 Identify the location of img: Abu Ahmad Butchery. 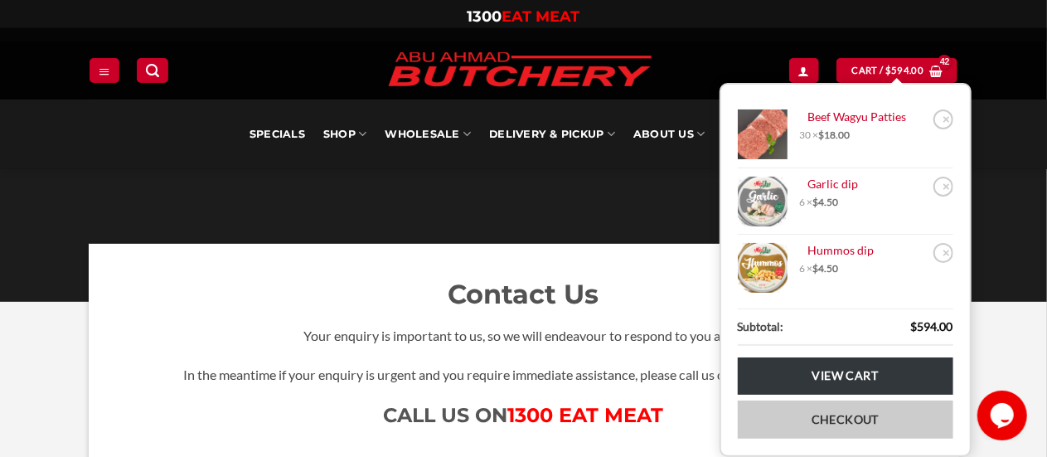
(520, 70).